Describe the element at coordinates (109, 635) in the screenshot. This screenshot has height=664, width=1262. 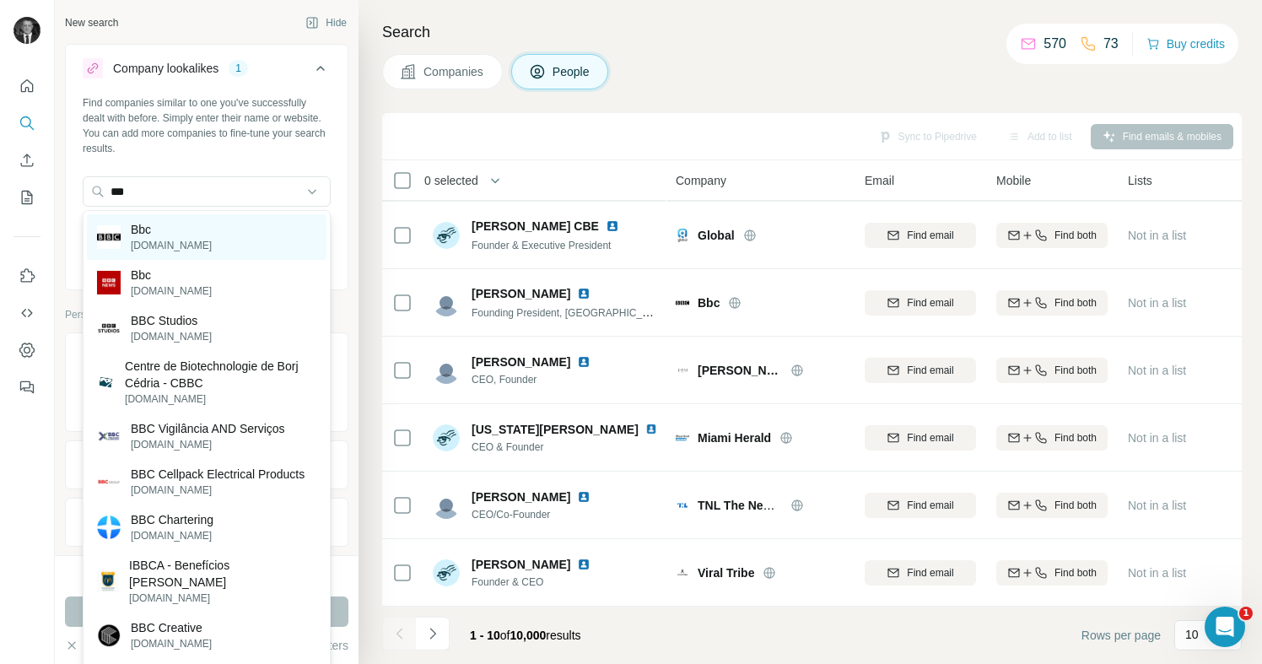
I see `img: BBC Creative` at that location.